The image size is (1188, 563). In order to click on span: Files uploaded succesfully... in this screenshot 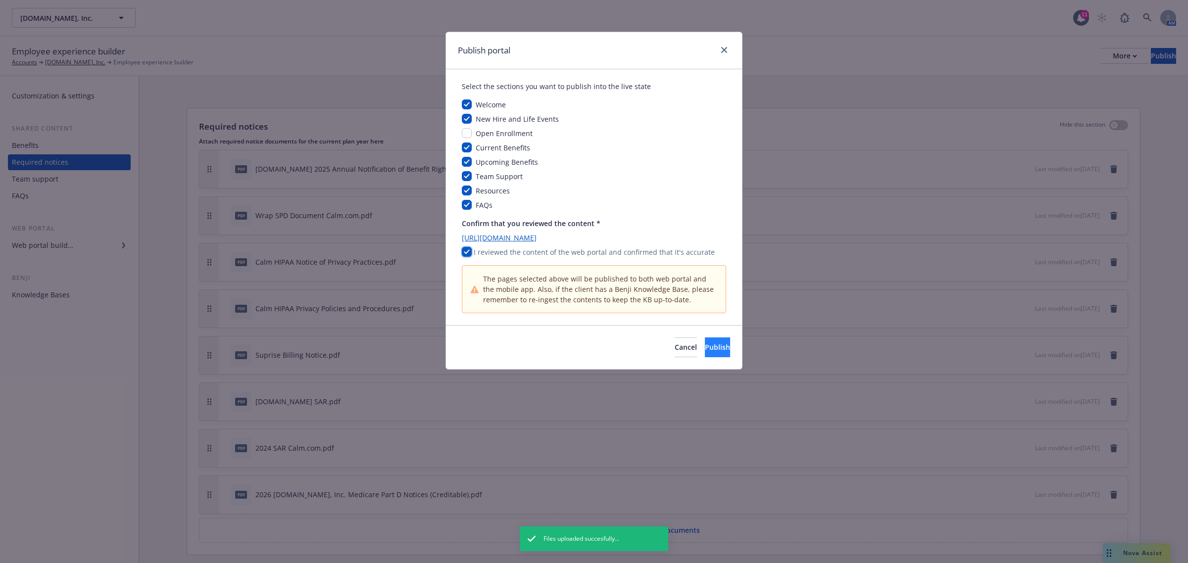, I will do `click(581, 539)`.